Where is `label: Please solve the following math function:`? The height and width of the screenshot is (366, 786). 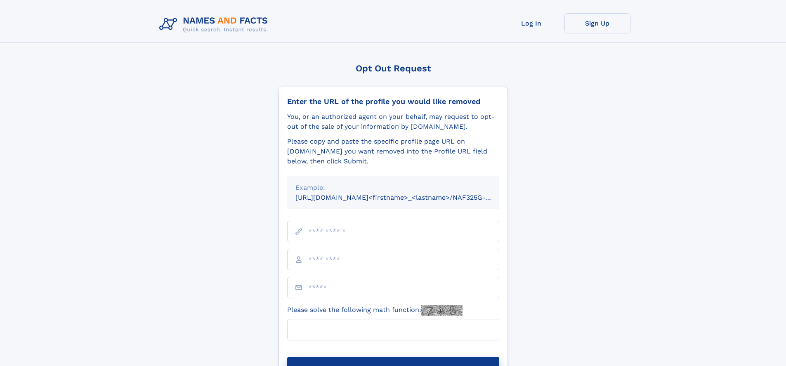 label: Please solve the following math function: is located at coordinates (375, 310).